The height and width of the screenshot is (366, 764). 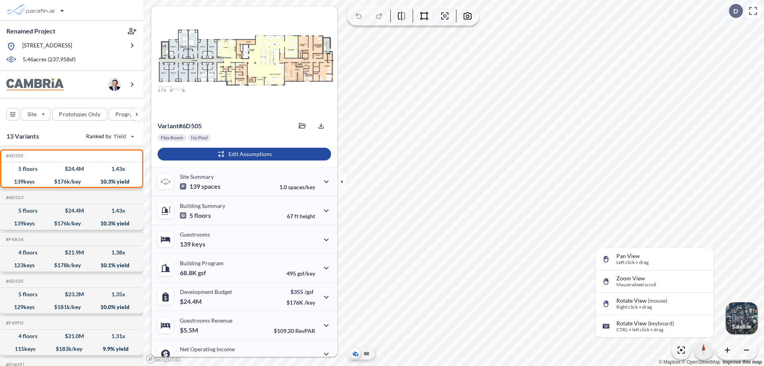 I want to click on p: # 6d505, so click(x=180, y=126).